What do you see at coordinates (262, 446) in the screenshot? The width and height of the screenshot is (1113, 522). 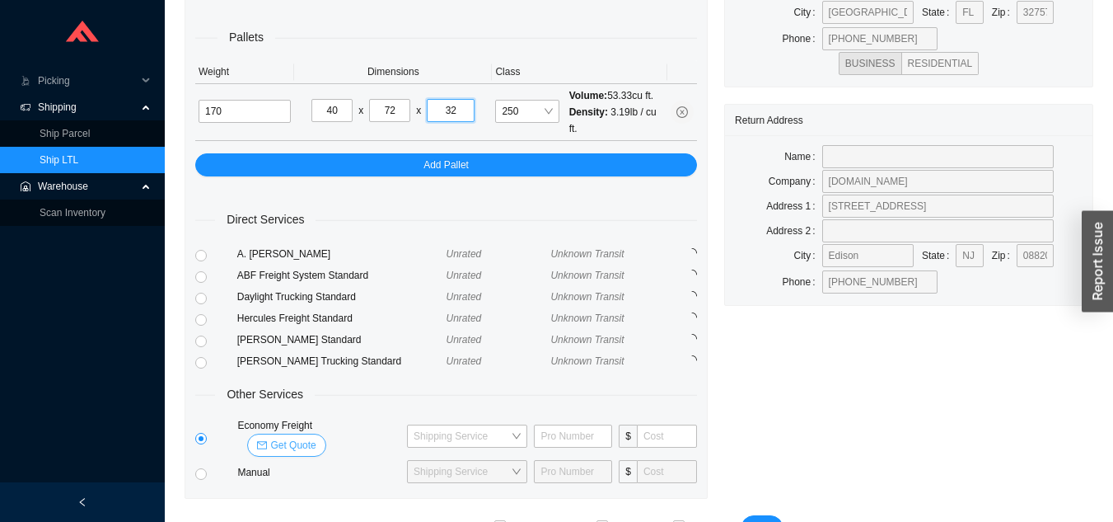 I see `span: mail` at bounding box center [262, 446].